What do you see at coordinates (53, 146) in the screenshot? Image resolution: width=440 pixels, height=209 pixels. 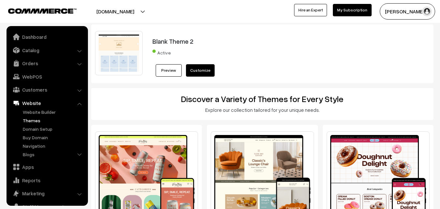 I see `a: Navigation` at bounding box center [53, 146].